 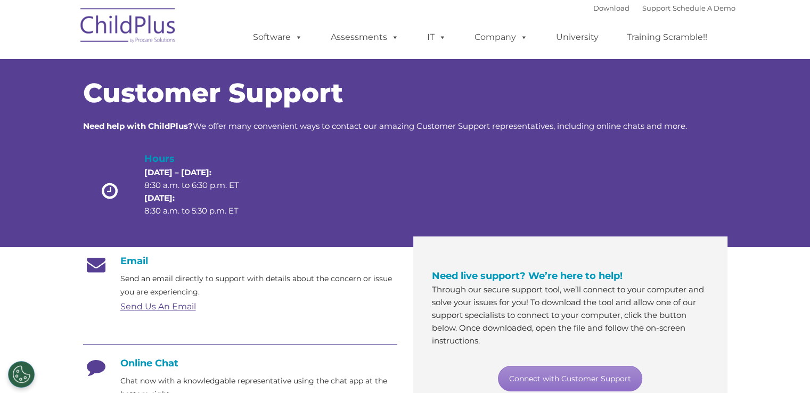 What do you see at coordinates (240, 363) in the screenshot?
I see `h4: Online Chat` at bounding box center [240, 363].